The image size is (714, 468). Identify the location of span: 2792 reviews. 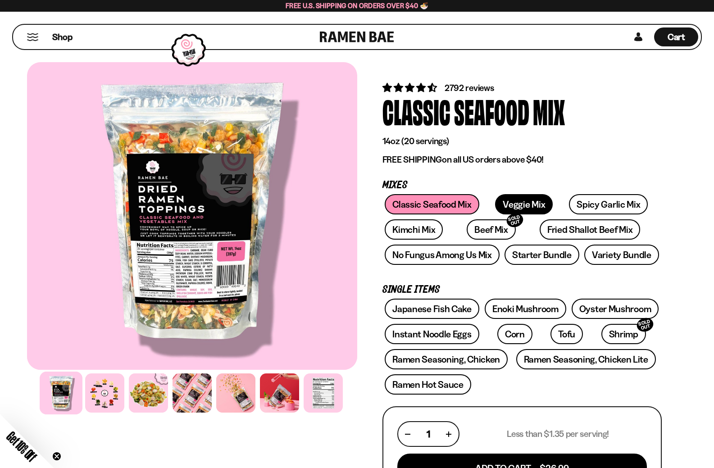
(470, 88).